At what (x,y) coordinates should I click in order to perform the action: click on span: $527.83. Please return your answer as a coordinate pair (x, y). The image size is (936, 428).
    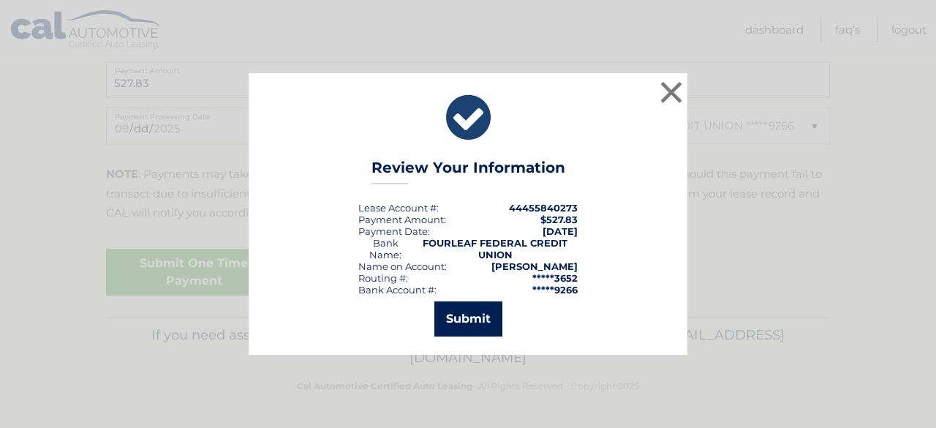
    Looking at the image, I should click on (559, 219).